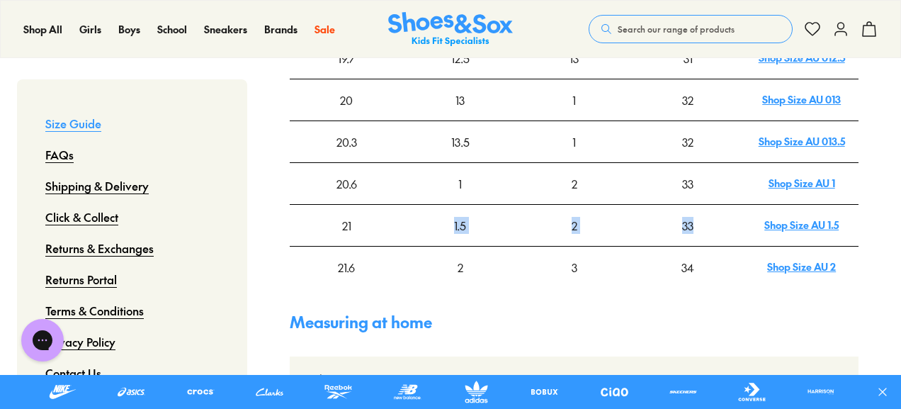 The height and width of the screenshot is (409, 901). Describe the element at coordinates (414, 382) in the screenshot. I see `div: How to measure your child’s foot` at that location.